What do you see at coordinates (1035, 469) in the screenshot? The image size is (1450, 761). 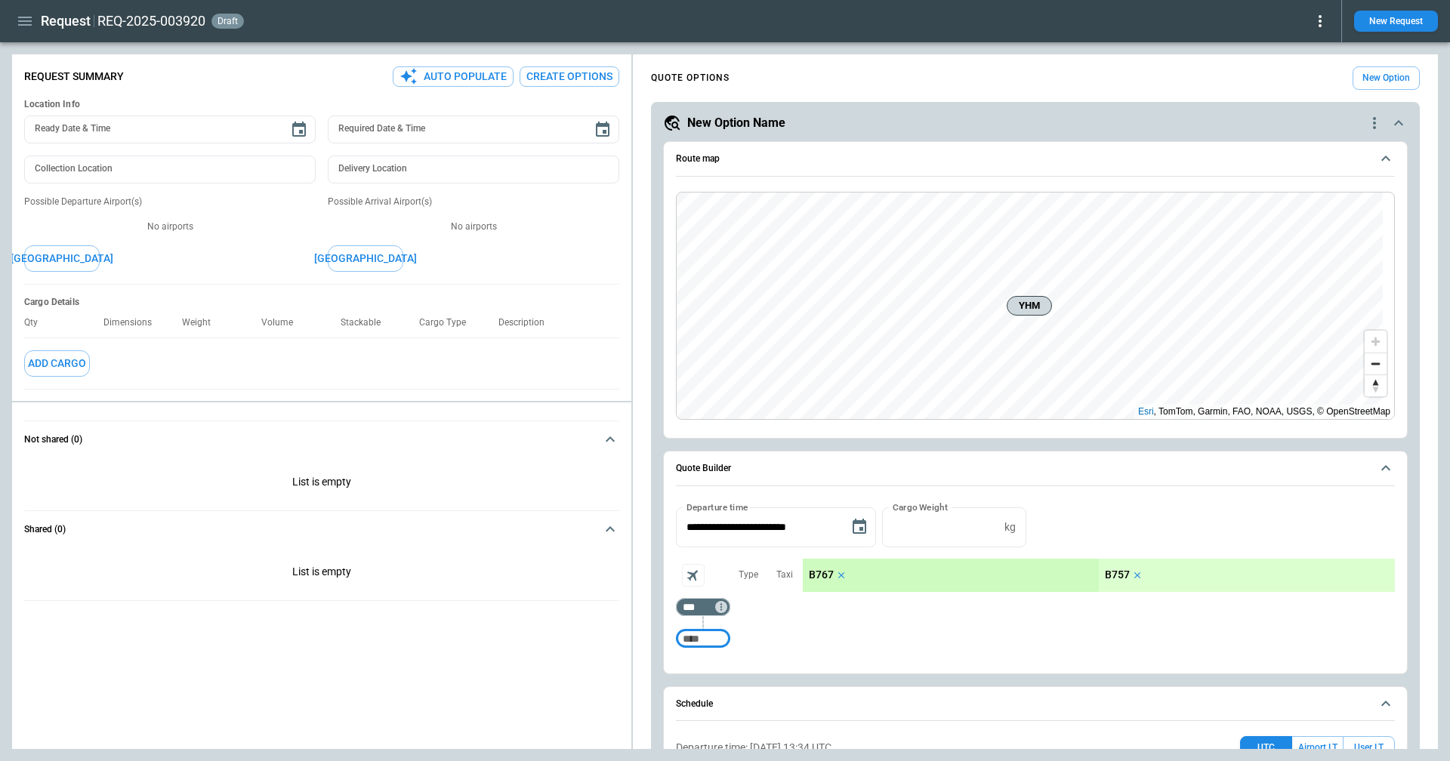 I see `button: Quote Builder` at bounding box center [1035, 469].